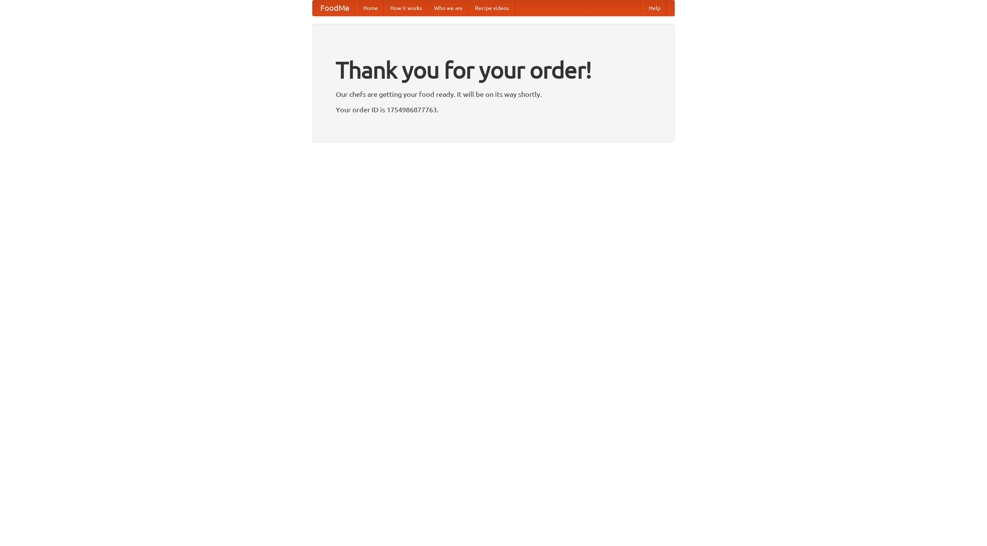 The image size is (987, 546). What do you see at coordinates (406, 8) in the screenshot?
I see `a: How it works` at bounding box center [406, 8].